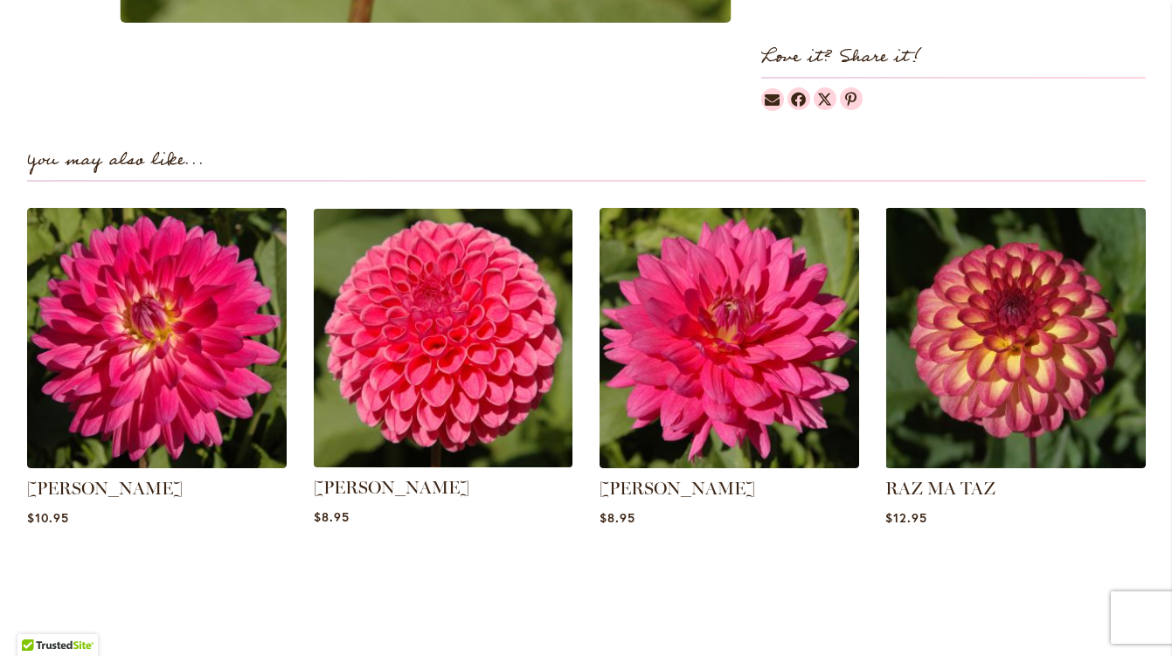  I want to click on img: JENNA, so click(730, 338).